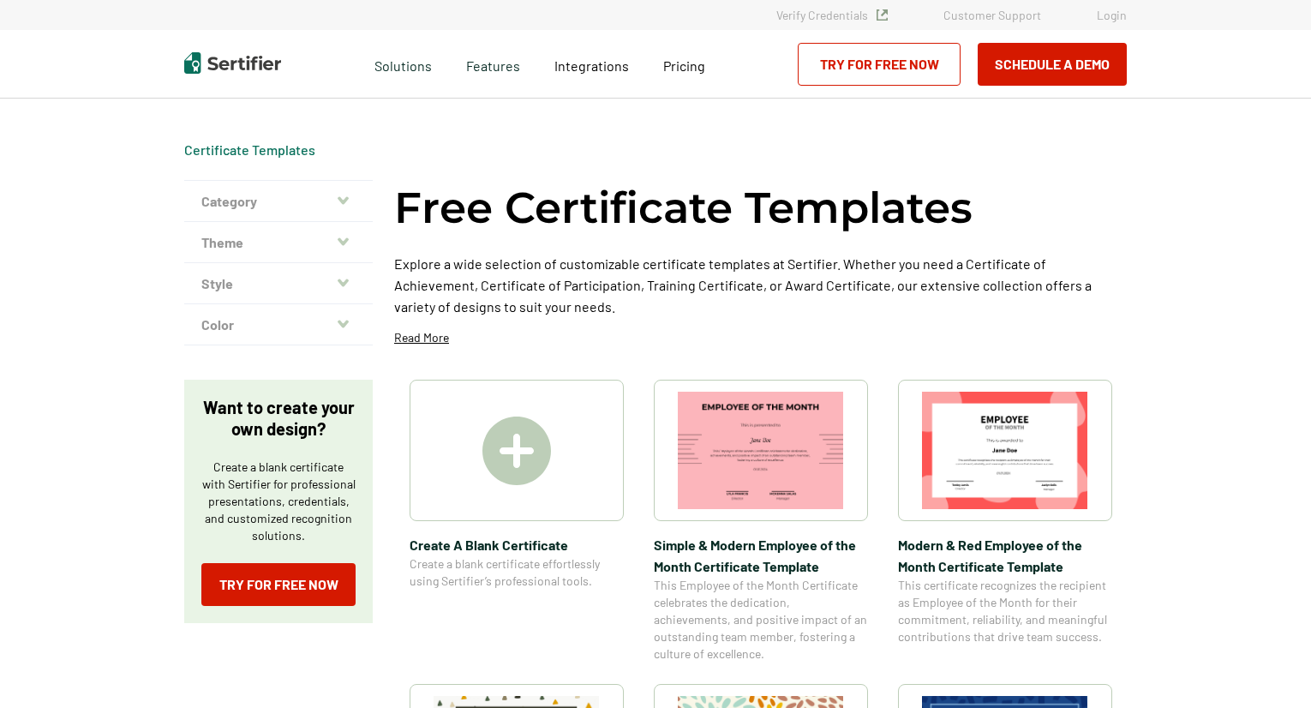 This screenshot has height=708, width=1311. What do you see at coordinates (517, 451) in the screenshot?
I see `img: Create A Blank Certificate` at bounding box center [517, 451].